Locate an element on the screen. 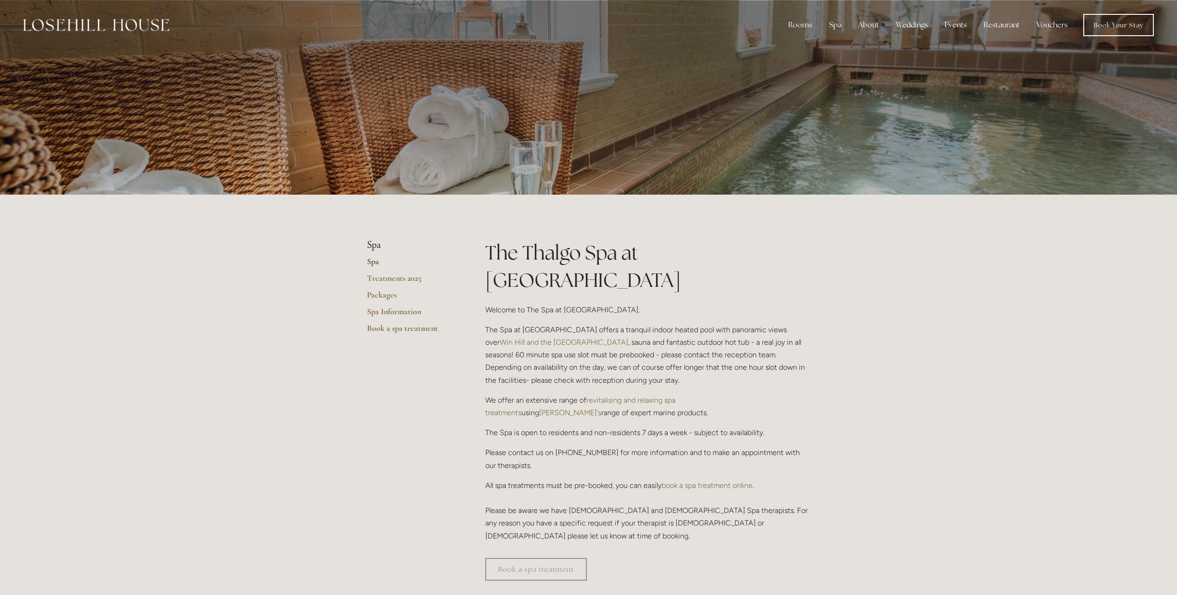  a: Spa Information is located at coordinates (411, 315).